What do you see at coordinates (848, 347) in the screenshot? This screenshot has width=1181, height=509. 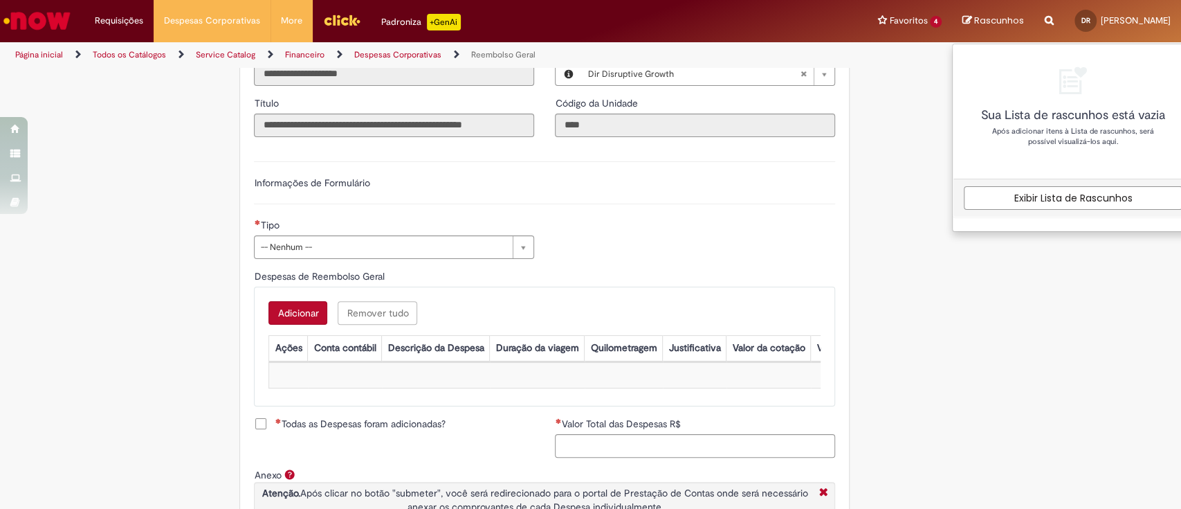 I see `th: Valor por Litro` at bounding box center [848, 347].